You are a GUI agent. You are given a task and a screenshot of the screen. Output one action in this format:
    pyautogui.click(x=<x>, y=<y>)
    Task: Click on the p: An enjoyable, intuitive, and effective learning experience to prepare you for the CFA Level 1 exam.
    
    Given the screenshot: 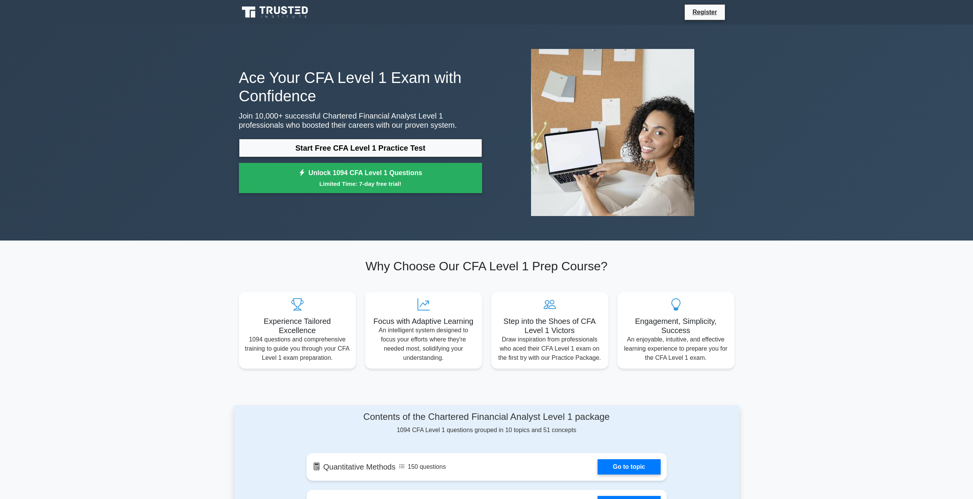 What is the action you would take?
    pyautogui.click(x=676, y=349)
    